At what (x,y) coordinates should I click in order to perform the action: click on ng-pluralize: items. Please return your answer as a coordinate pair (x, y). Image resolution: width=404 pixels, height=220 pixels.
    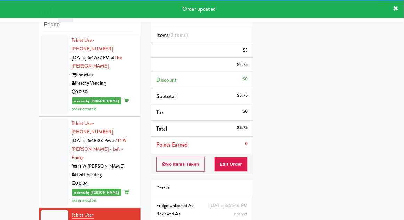
    Looking at the image, I should click on (180, 35).